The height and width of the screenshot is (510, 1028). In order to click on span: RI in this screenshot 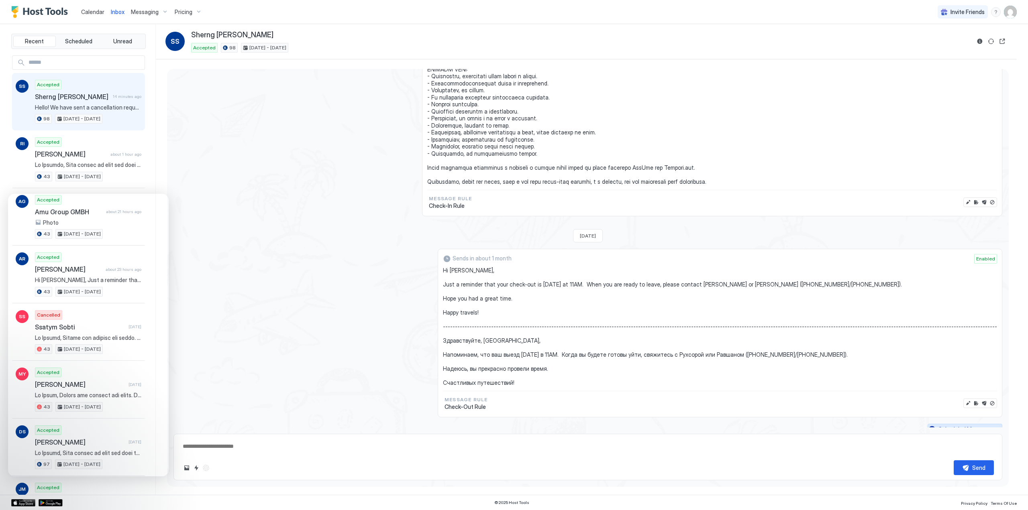, I will do `click(22, 144)`.